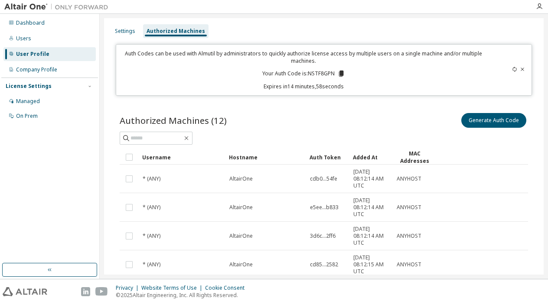  What do you see at coordinates (328, 157) in the screenshot?
I see `div: Auth Token` at bounding box center [328, 157].